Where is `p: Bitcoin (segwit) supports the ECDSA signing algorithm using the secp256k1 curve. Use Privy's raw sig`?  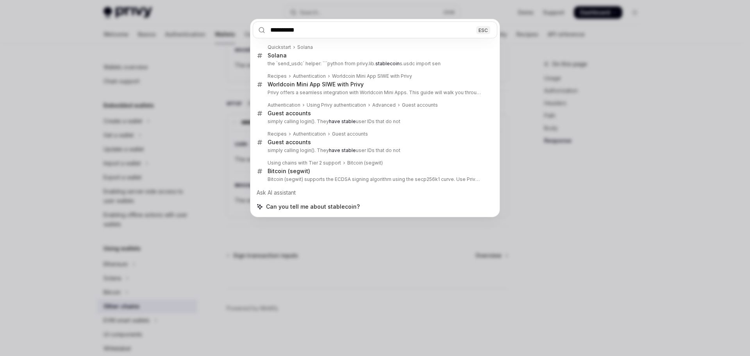 p: Bitcoin (segwit) supports the ECDSA signing algorithm using the secp256k1 curve. Use Privy's raw sig is located at coordinates (374, 179).